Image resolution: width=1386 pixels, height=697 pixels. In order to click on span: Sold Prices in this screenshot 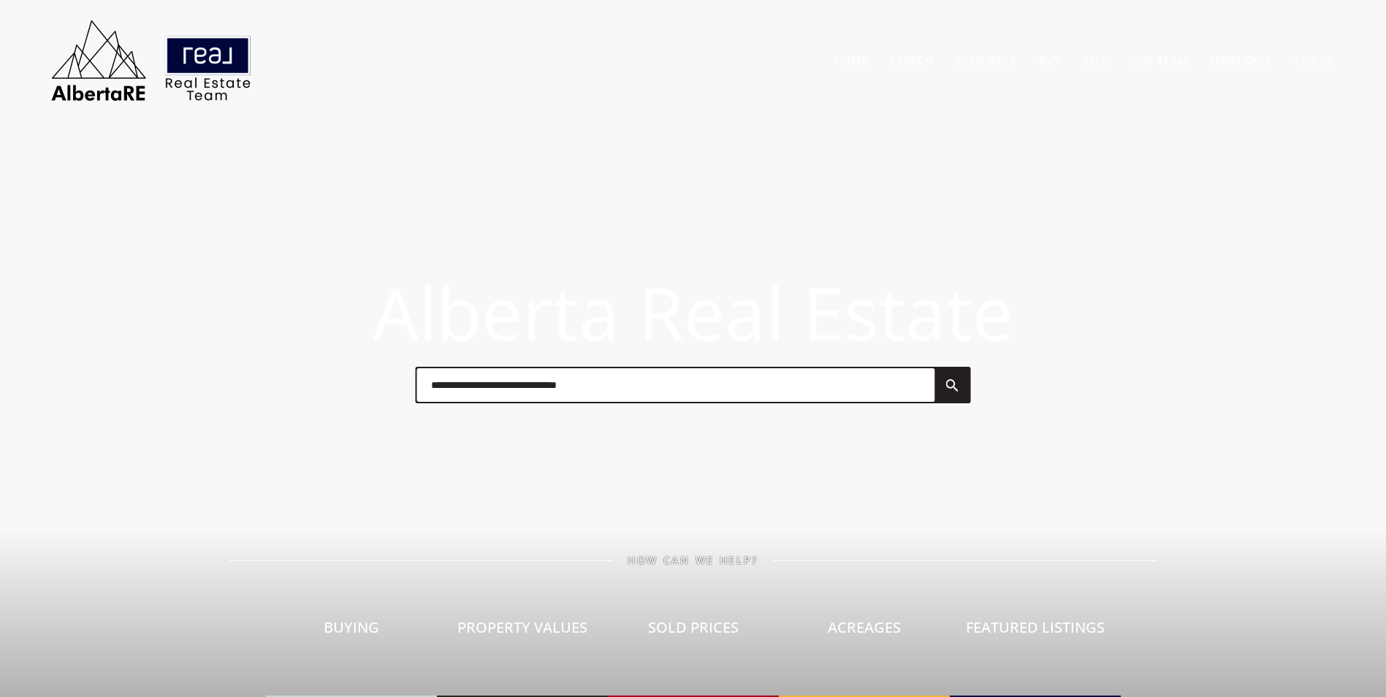, I will do `click(693, 627)`.